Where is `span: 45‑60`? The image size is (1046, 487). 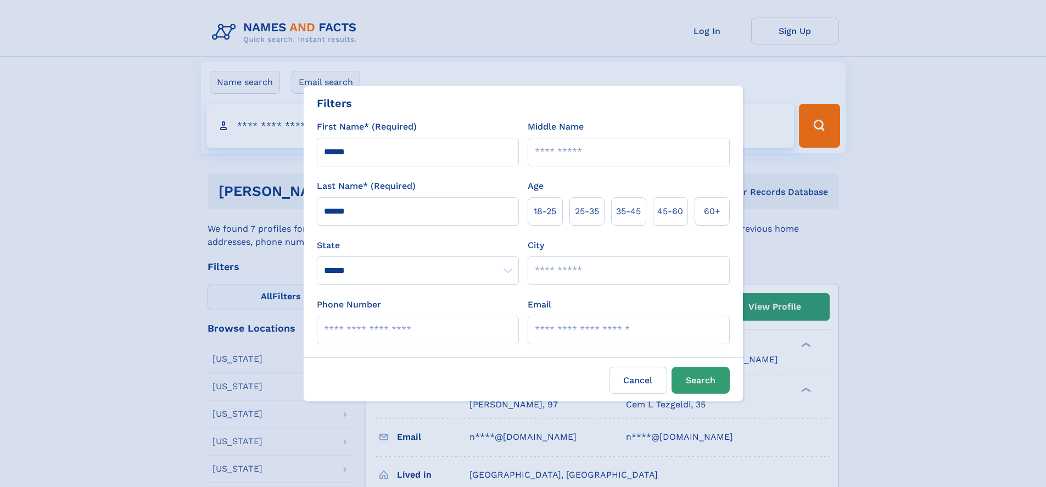
span: 45‑60 is located at coordinates (670, 211).